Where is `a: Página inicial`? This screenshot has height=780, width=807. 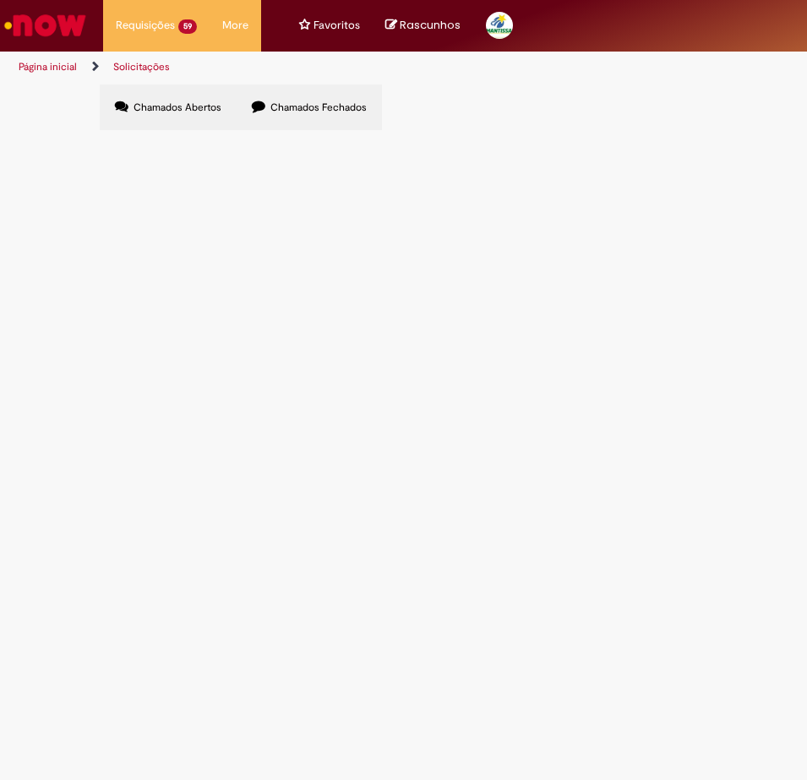 a: Página inicial is located at coordinates (47, 67).